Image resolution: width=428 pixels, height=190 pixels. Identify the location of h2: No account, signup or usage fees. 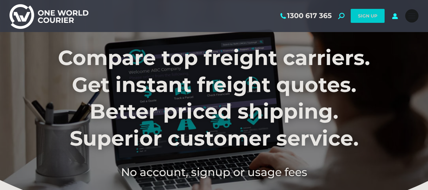
(214, 172).